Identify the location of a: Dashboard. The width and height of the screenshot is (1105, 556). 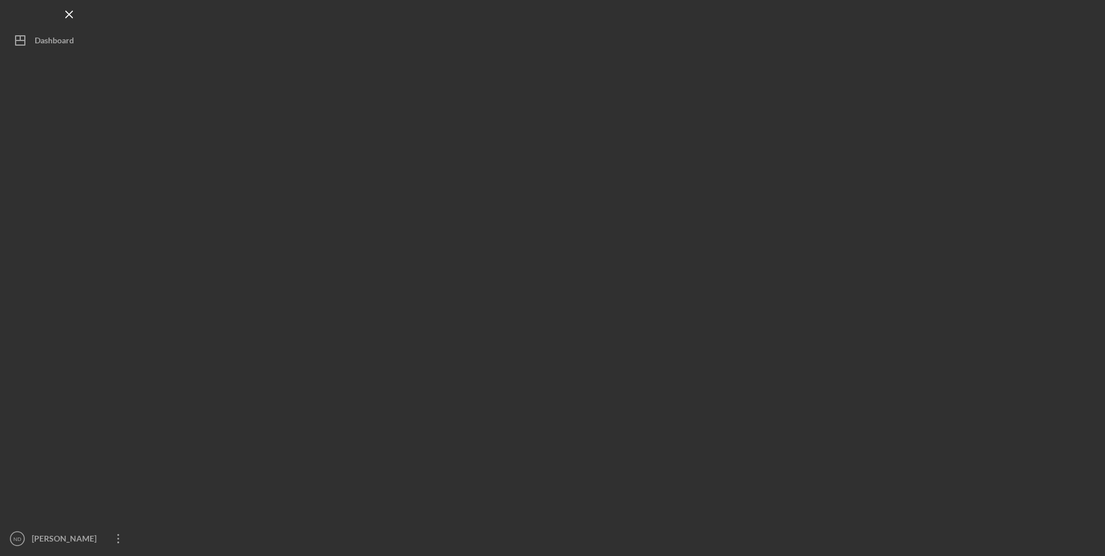
(69, 40).